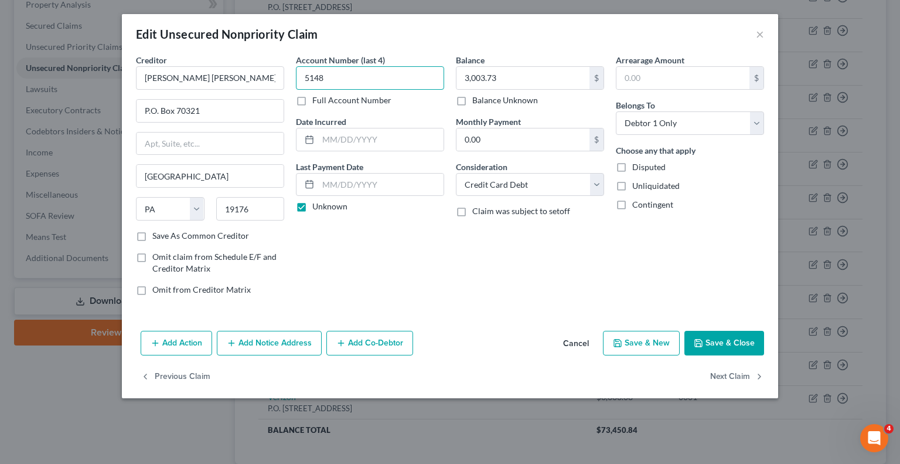 This screenshot has width=900, height=464. What do you see at coordinates (151, 60) in the screenshot?
I see `span: Creditor` at bounding box center [151, 60].